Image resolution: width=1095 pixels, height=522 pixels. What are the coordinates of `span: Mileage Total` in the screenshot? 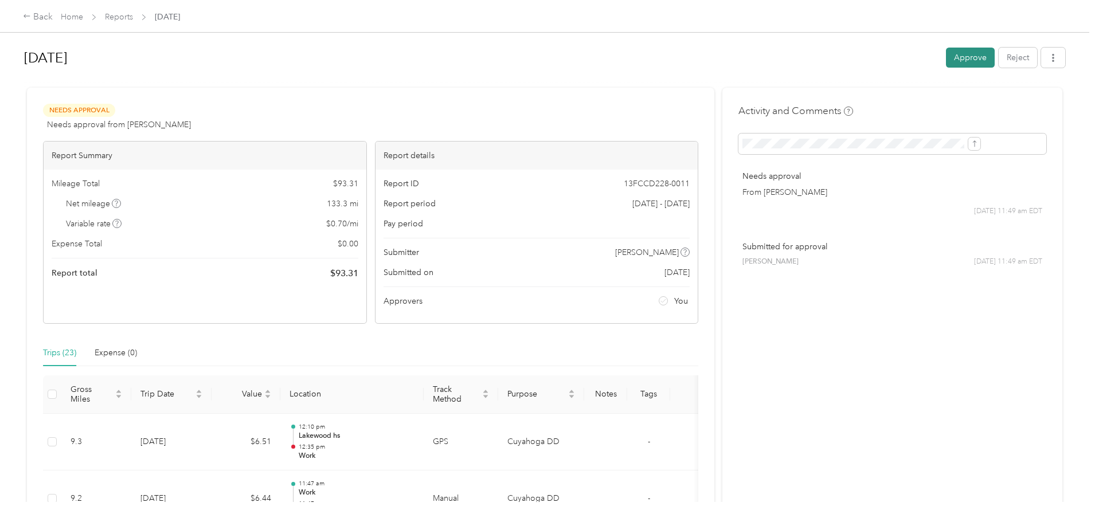 It's located at (76, 183).